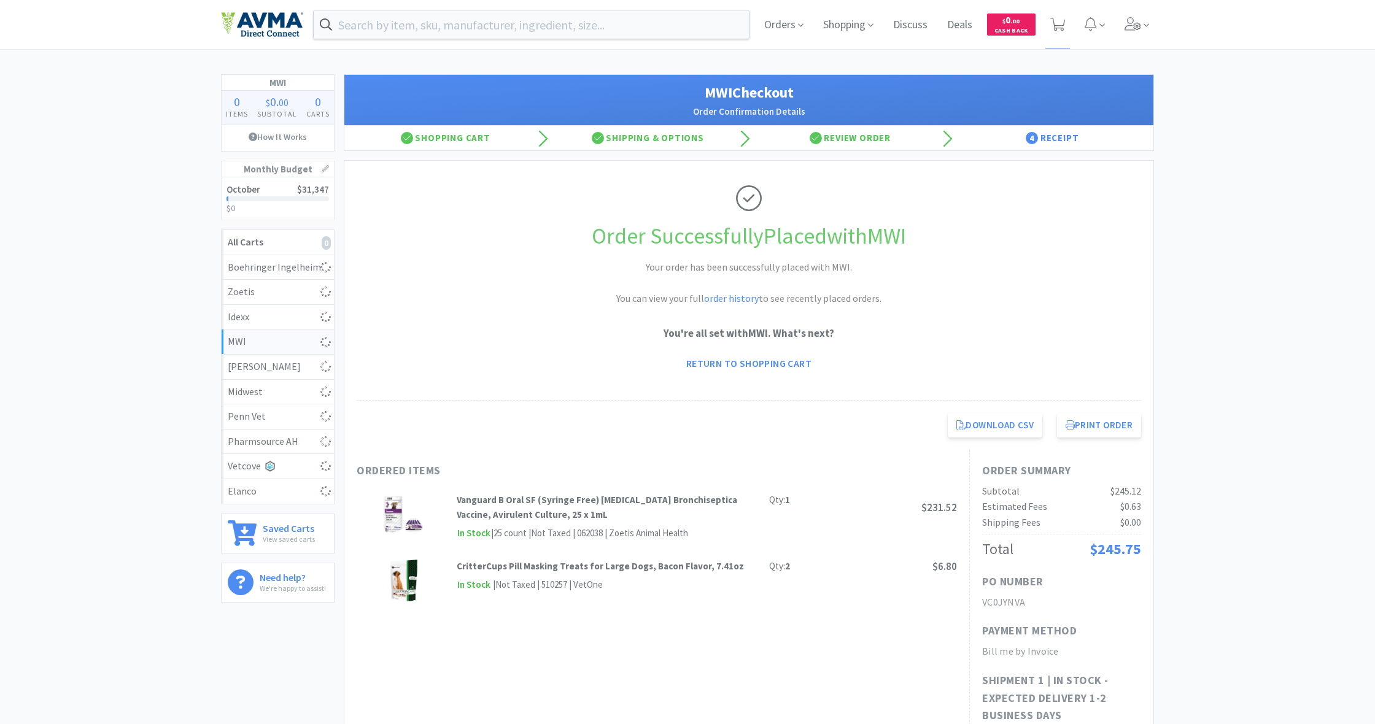 This screenshot has height=724, width=1375. Describe the element at coordinates (277, 417) in the screenshot. I see `a: Penn Vet` at that location.